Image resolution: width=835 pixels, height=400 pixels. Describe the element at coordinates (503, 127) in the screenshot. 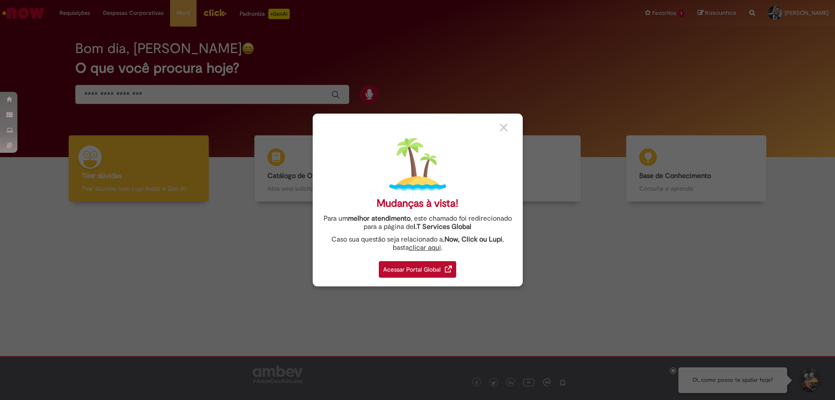

I see `img: close_button_grey.png` at that location.